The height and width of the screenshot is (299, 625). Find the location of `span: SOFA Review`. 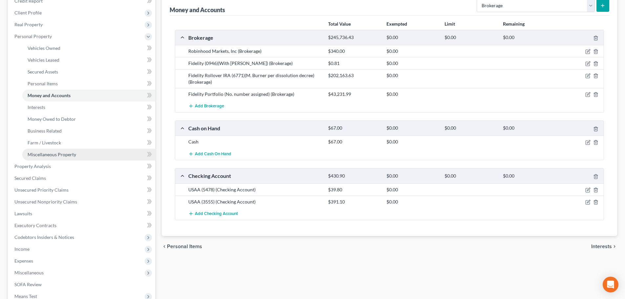

span: SOFA Review is located at coordinates (28, 284).